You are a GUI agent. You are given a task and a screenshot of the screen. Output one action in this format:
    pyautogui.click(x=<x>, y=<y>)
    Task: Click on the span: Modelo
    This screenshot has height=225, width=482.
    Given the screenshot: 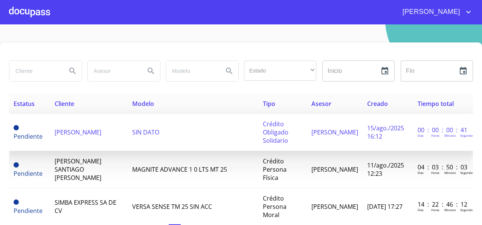 What is the action you would take?
    pyautogui.click(x=143, y=104)
    